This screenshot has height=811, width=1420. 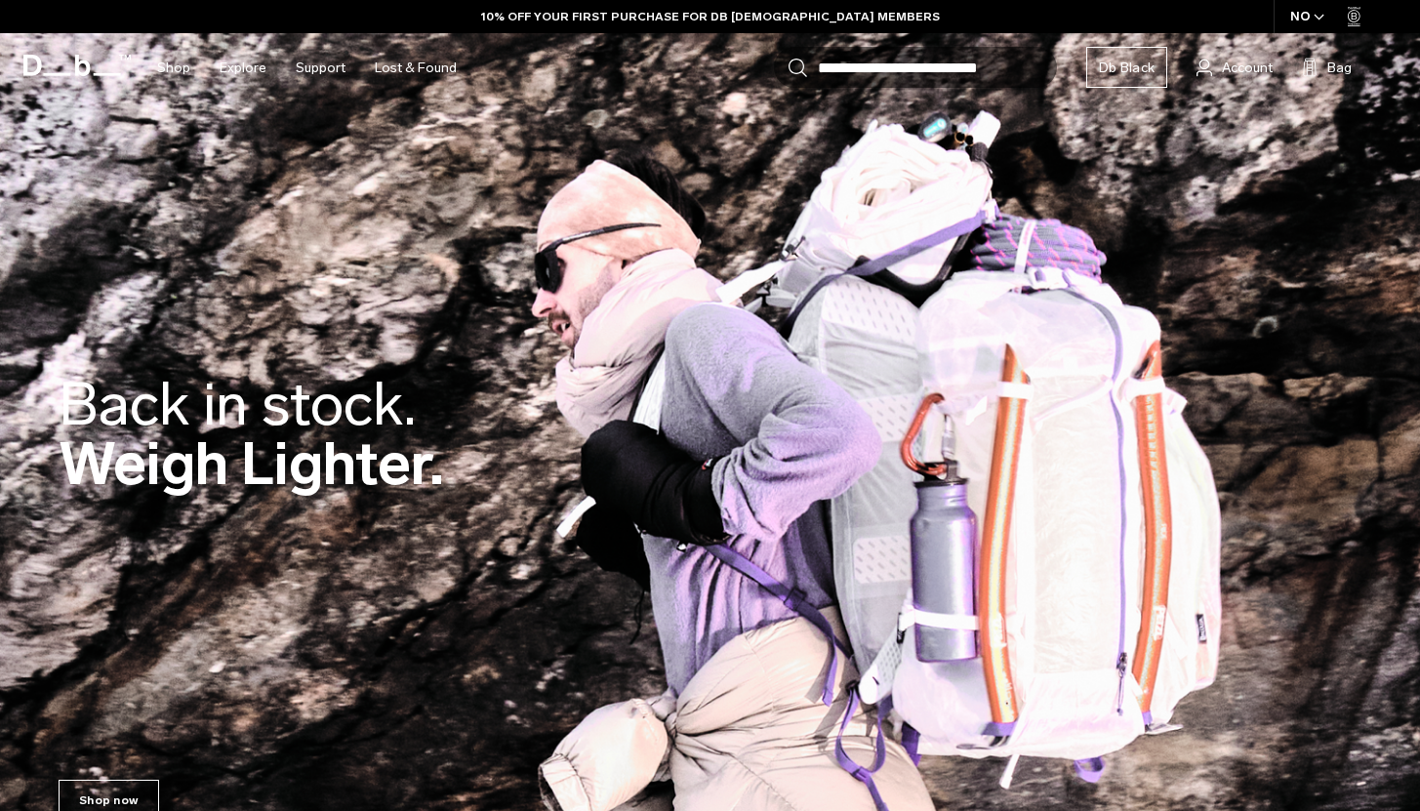 What do you see at coordinates (307, 67) in the screenshot?
I see `nav: Main Navigation` at bounding box center [307, 67].